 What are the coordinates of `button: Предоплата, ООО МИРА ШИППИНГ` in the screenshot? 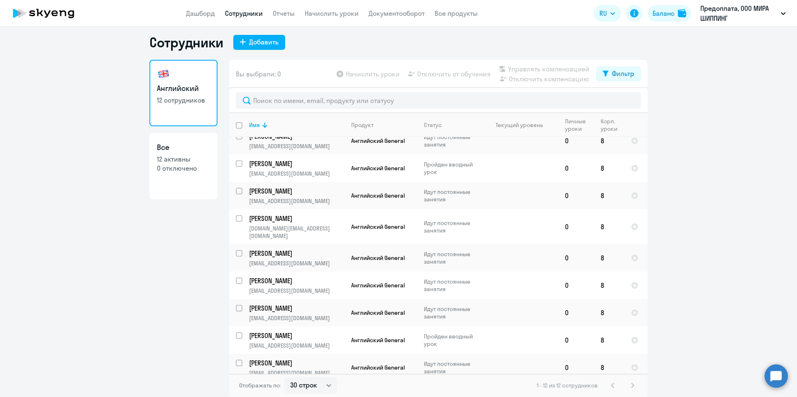 It's located at (743, 13).